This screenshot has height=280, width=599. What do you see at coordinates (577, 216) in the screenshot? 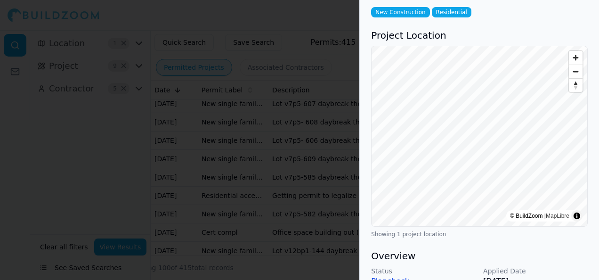
I see `summary: Toggle attribution` at bounding box center [577, 216].